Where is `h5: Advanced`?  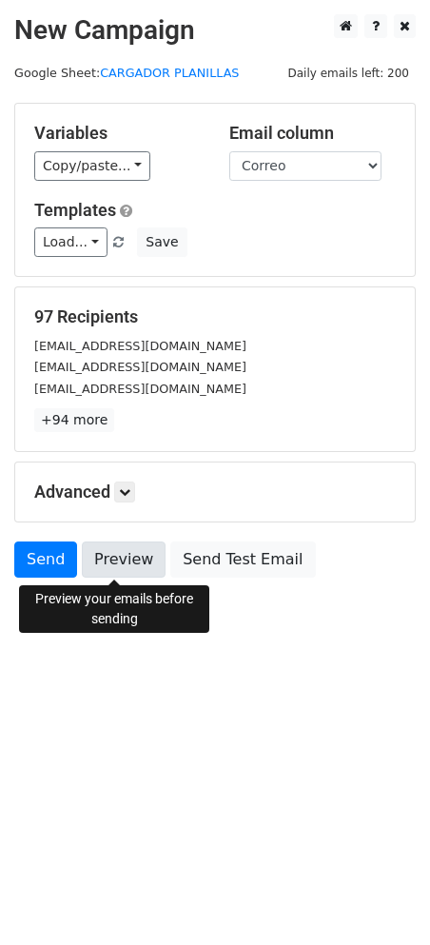
h5: Advanced is located at coordinates (215, 492).